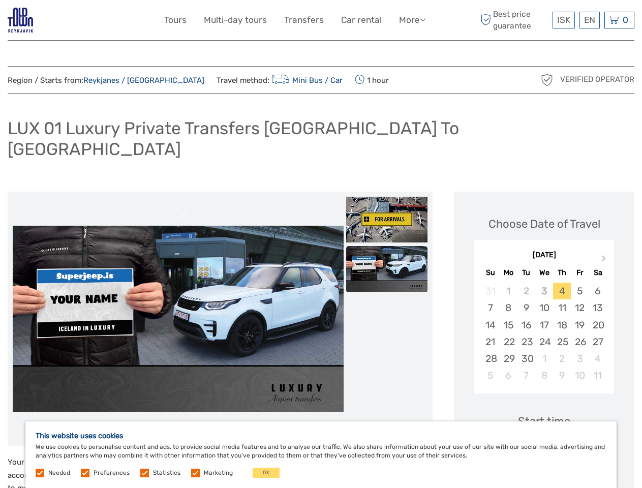 The height and width of the screenshot is (488, 642). Describe the element at coordinates (597, 341) in the screenshot. I see `div: Choose Saturday, September 27th, 2025` at that location.